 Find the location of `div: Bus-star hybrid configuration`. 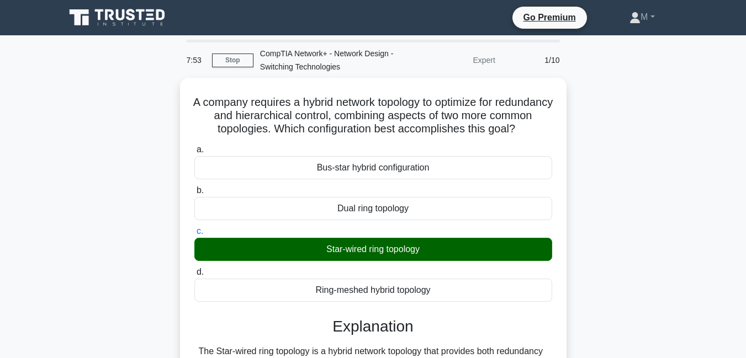

div: Bus-star hybrid configuration is located at coordinates (373, 168).